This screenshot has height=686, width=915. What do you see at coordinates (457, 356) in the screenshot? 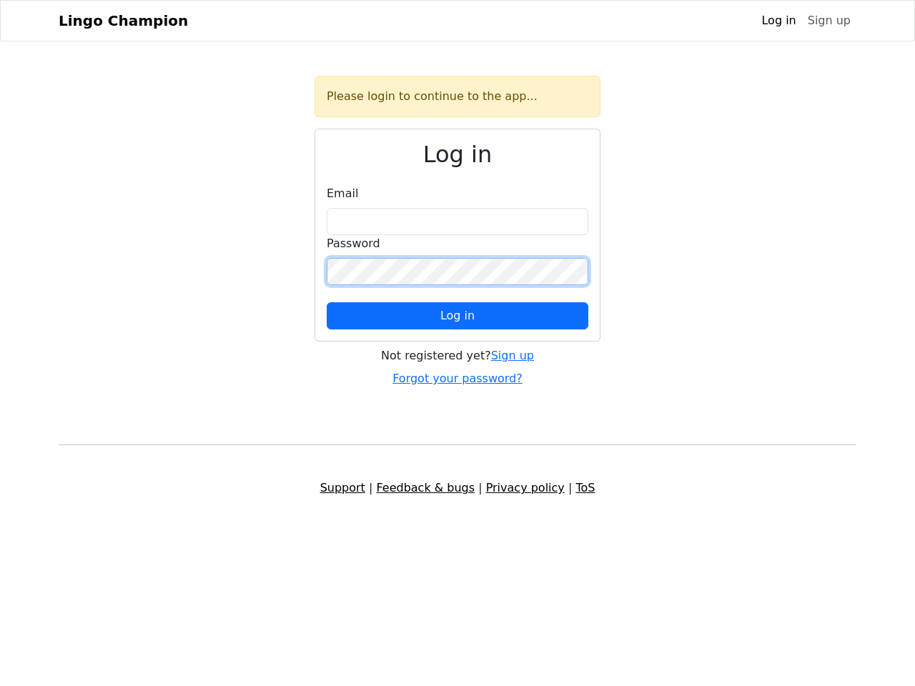
I see `div: Not registered yet?` at bounding box center [457, 356].